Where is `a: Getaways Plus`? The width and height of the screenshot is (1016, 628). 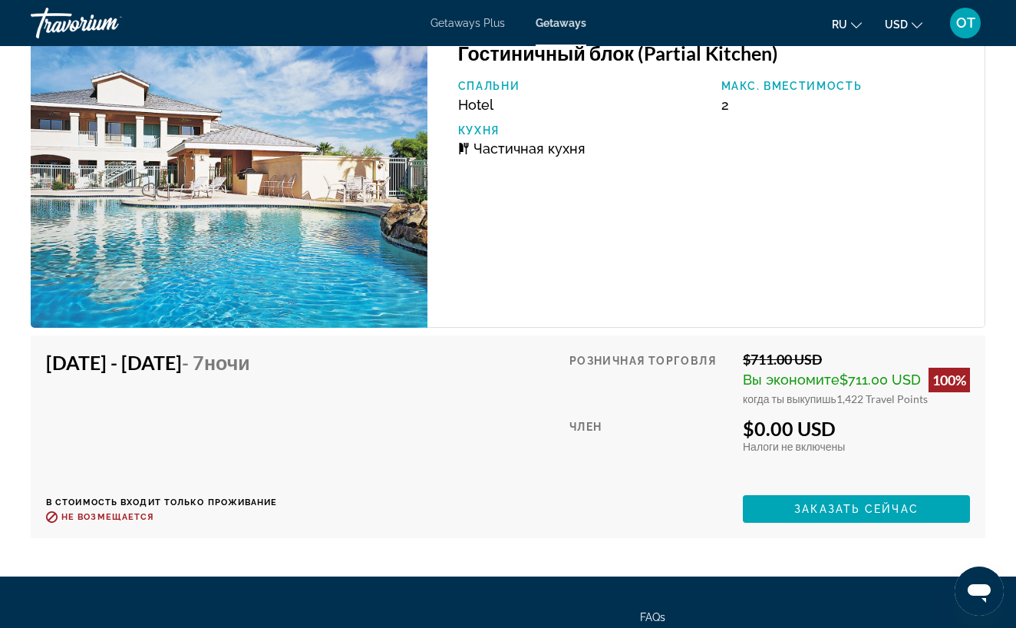
a: Getaways Plus is located at coordinates (467, 23).